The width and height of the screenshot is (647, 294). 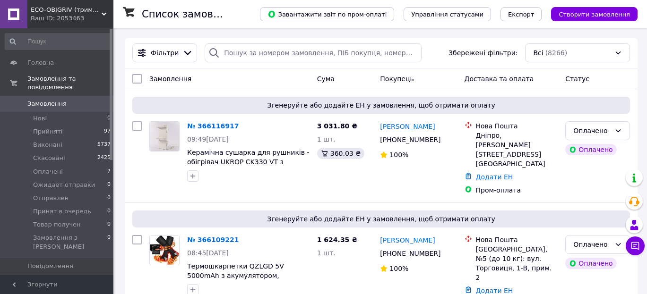 What do you see at coordinates (521, 14) in the screenshot?
I see `button: Експорт` at bounding box center [521, 14].